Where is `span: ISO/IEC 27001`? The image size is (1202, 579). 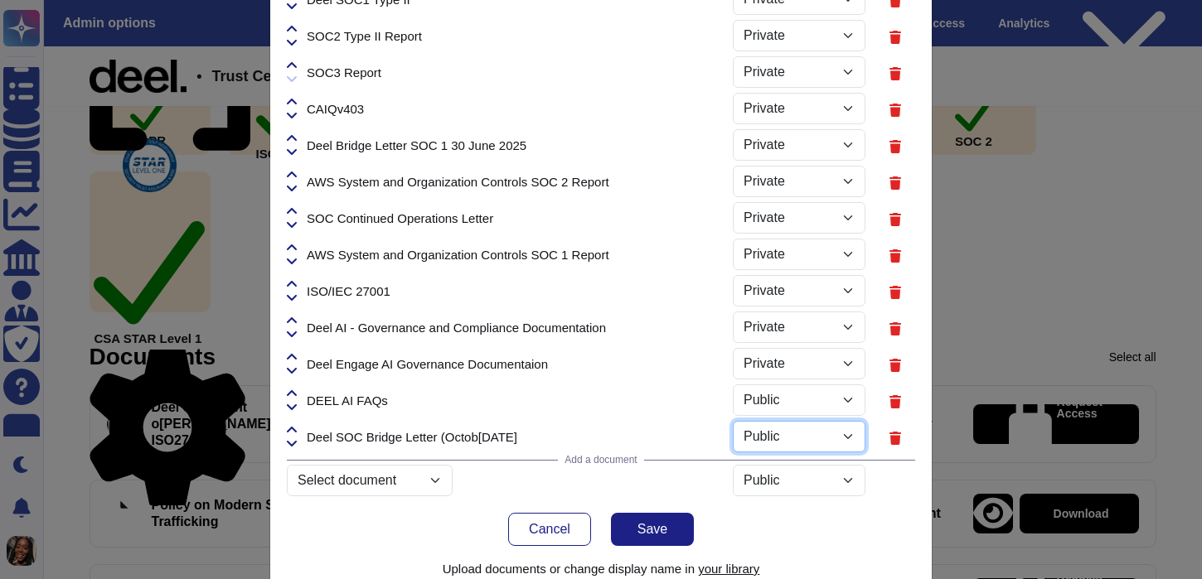 span: ISO/IEC 27001 is located at coordinates (348, 291).